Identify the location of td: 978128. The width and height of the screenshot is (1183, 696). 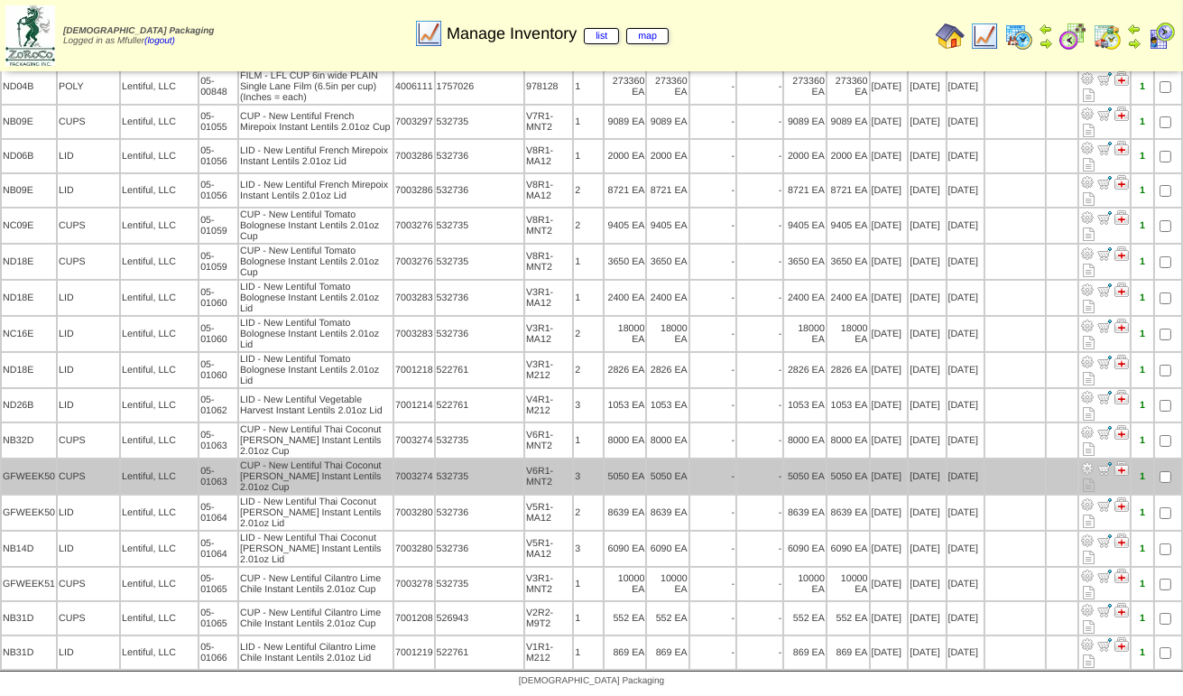
(549, 87).